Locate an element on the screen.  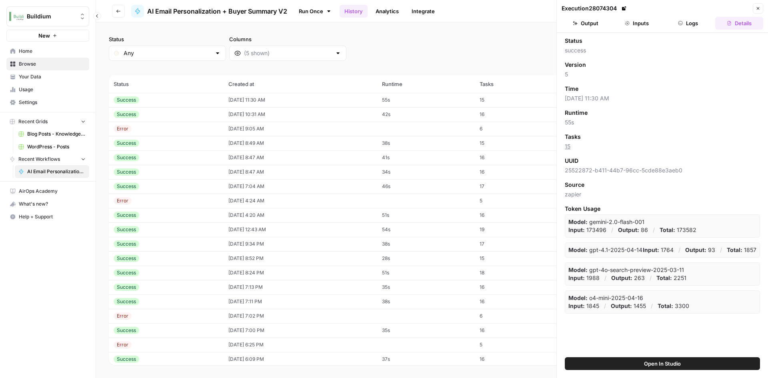
p: 93 is located at coordinates (700, 250).